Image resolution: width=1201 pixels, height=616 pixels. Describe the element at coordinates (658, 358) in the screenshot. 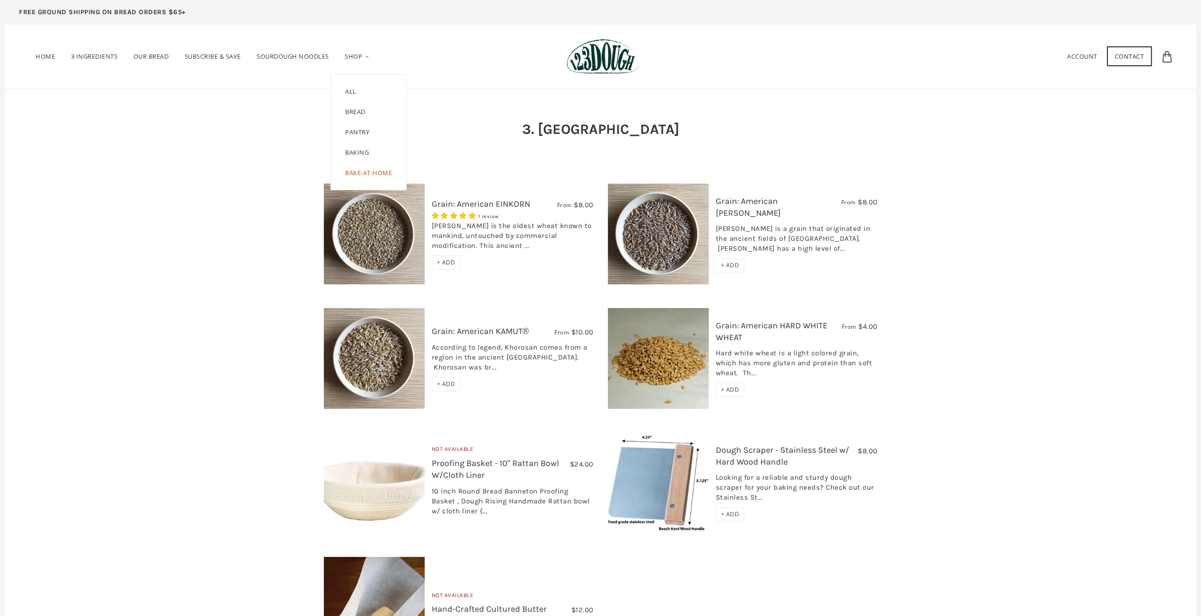

I see `img: Grain: American HARD WHITE WHEAT` at that location.